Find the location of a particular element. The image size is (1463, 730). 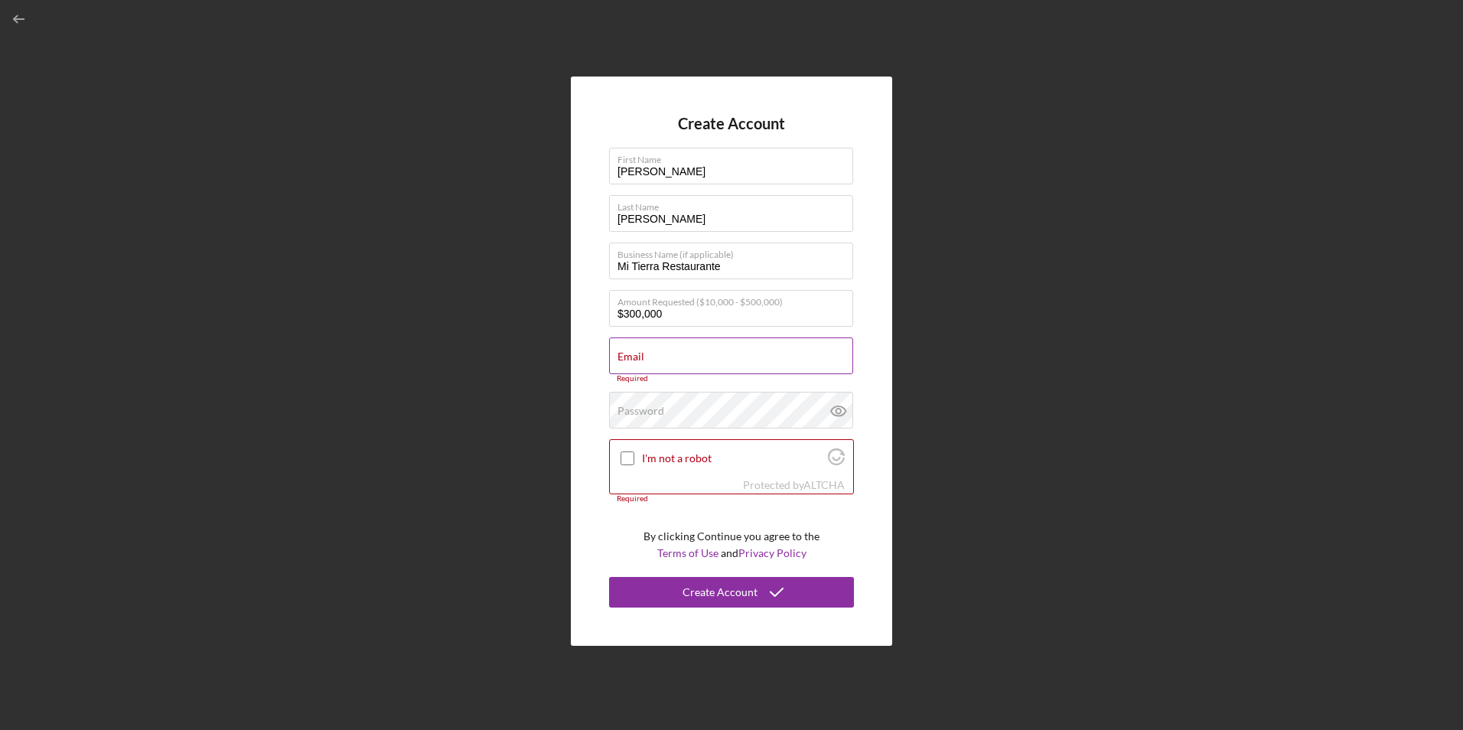

div: Protected by is located at coordinates (793, 485).